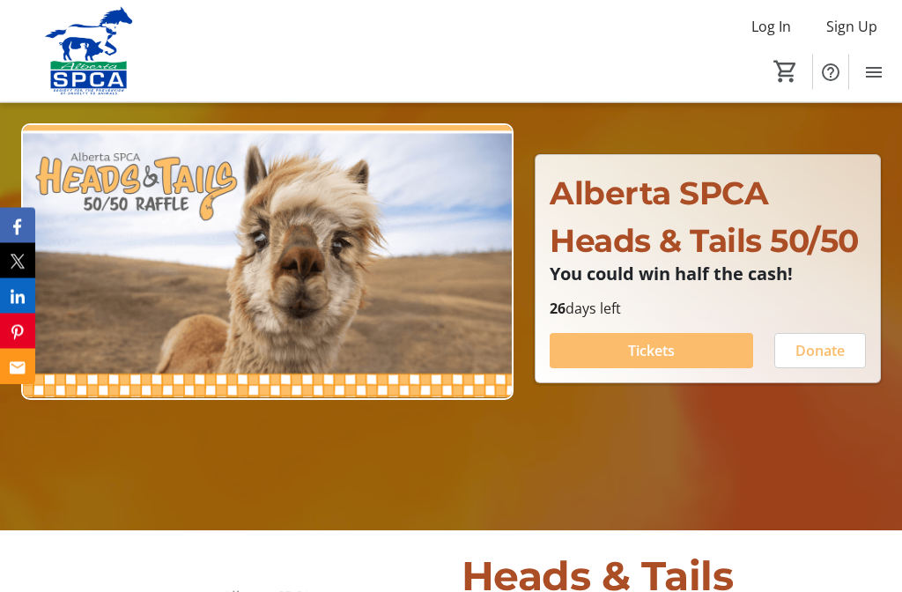 The width and height of the screenshot is (902, 592). I want to click on span: Sign Up, so click(852, 26).